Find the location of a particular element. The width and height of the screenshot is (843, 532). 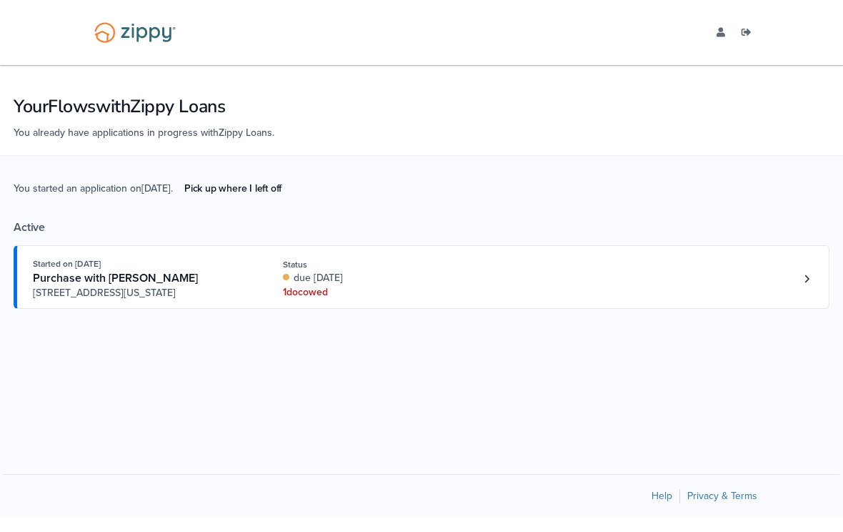

span: You already have applications in progress with Zippy Loans . is located at coordinates (144, 132).